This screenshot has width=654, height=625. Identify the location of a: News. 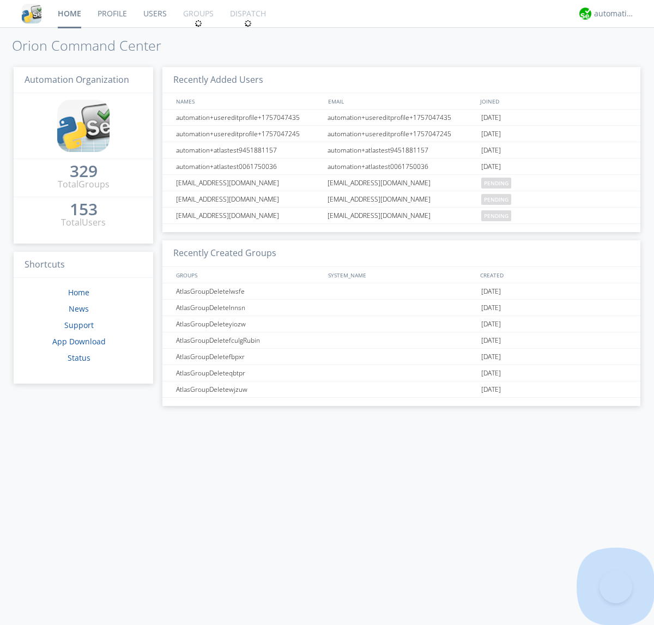
(78, 308).